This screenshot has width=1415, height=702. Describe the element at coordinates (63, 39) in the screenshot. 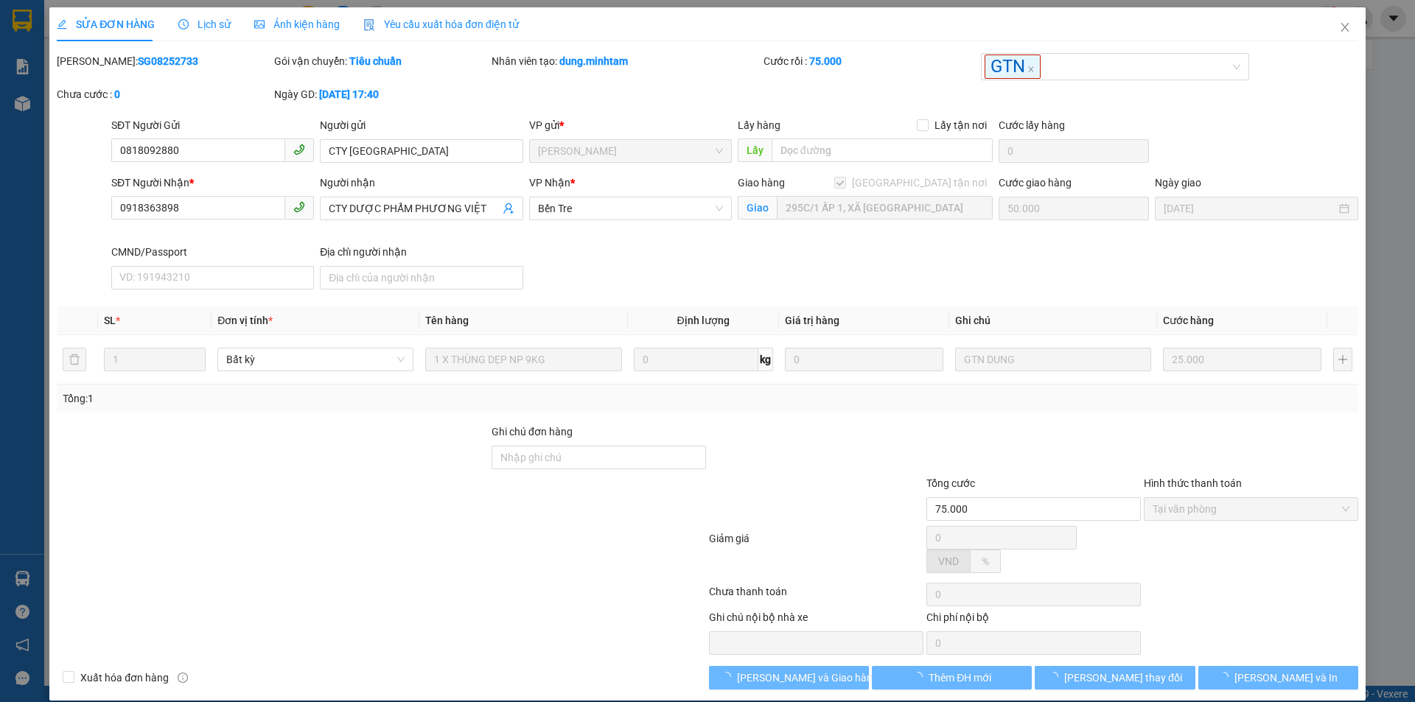

I see `div: HẰNG` at that location.